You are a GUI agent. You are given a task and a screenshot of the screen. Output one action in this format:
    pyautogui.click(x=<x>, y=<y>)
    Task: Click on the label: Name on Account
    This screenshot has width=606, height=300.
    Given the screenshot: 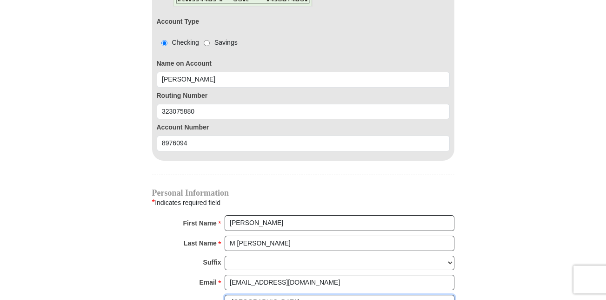 What is the action you would take?
    pyautogui.click(x=303, y=63)
    